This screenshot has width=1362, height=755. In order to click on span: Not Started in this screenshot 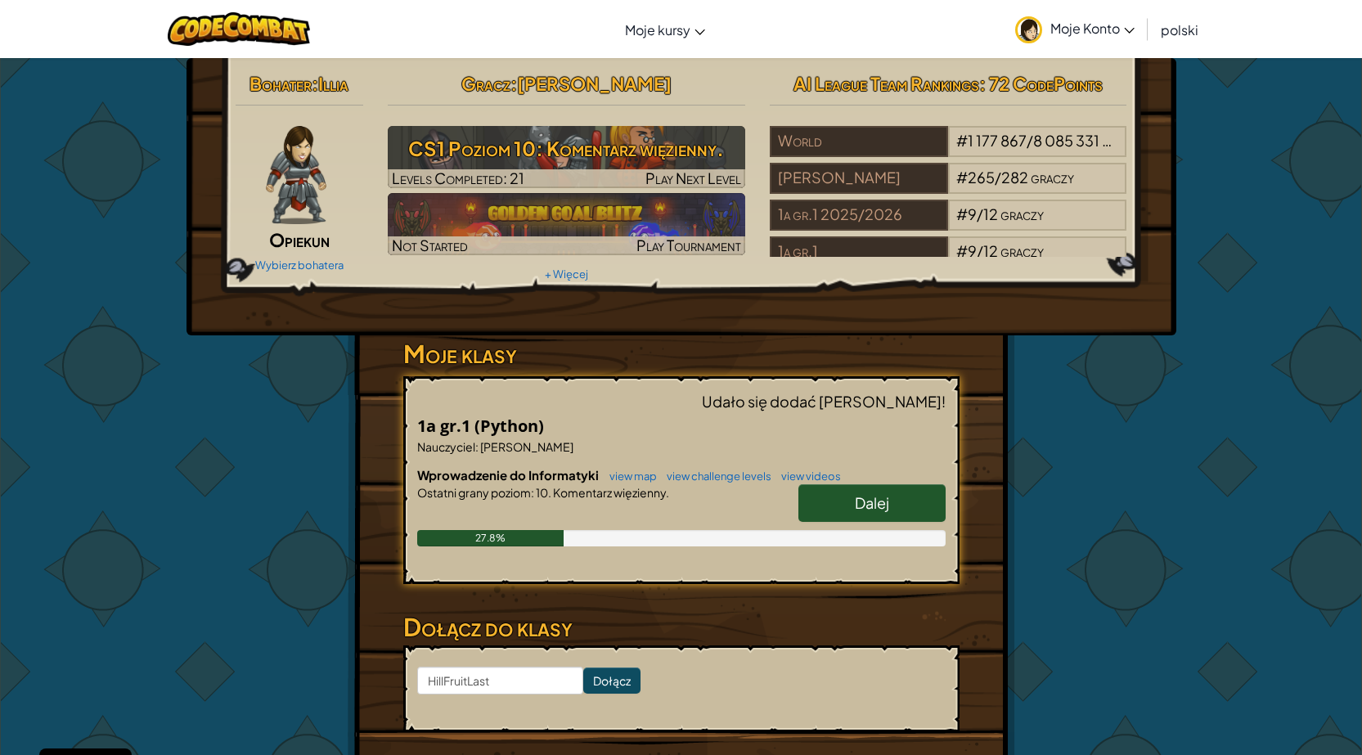, I will do `click(429, 245)`.